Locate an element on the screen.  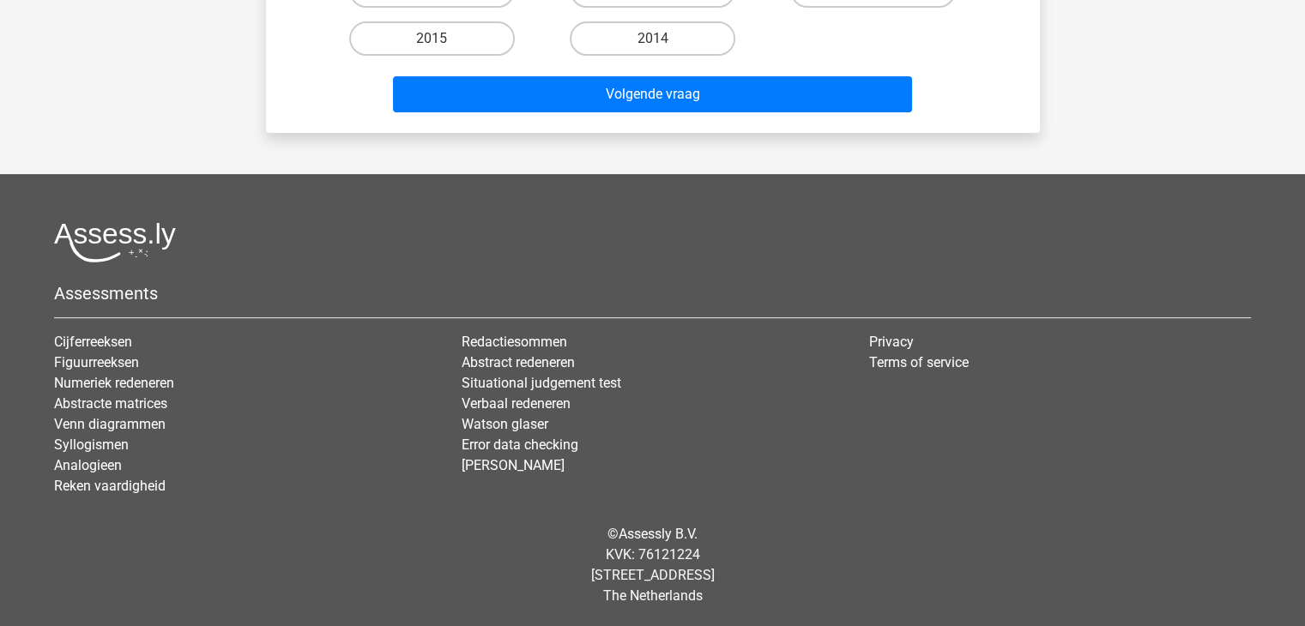
a: Abstract redeneren is located at coordinates (518, 362).